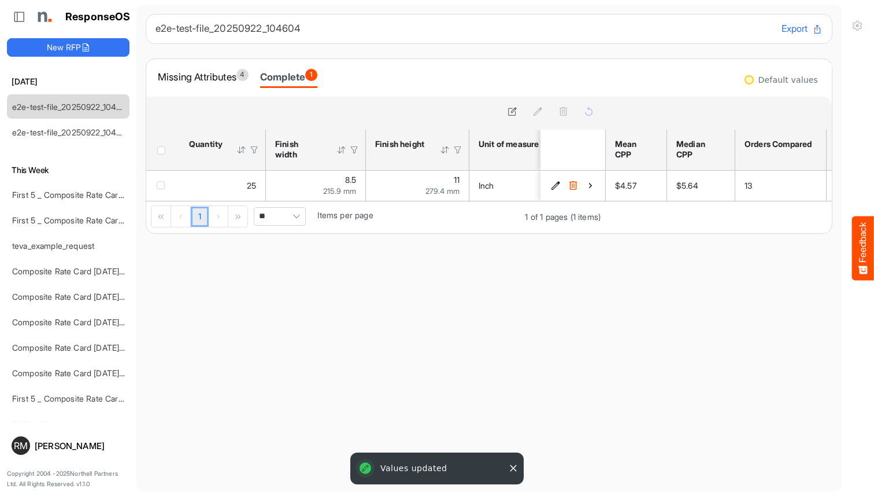 The image size is (874, 496). What do you see at coordinates (513, 468) in the screenshot?
I see `button: Close` at bounding box center [513, 468].